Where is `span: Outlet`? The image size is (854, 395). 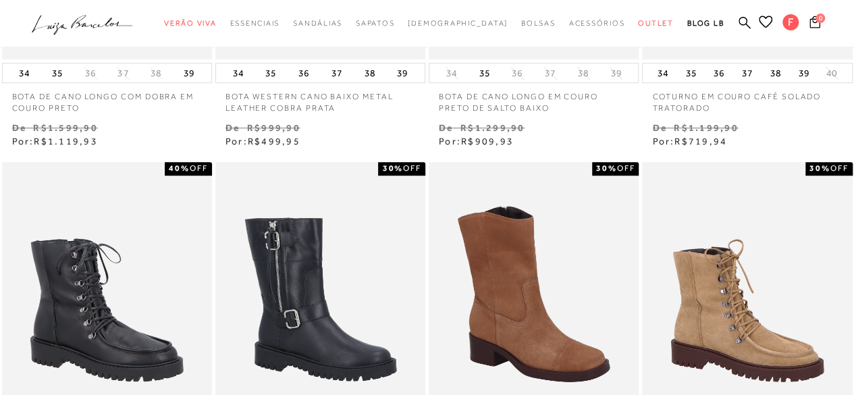 span: Outlet is located at coordinates (656, 23).